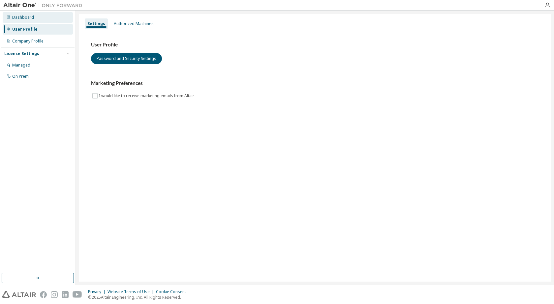  What do you see at coordinates (21, 65) in the screenshot?
I see `div: Managed` at bounding box center [21, 65].